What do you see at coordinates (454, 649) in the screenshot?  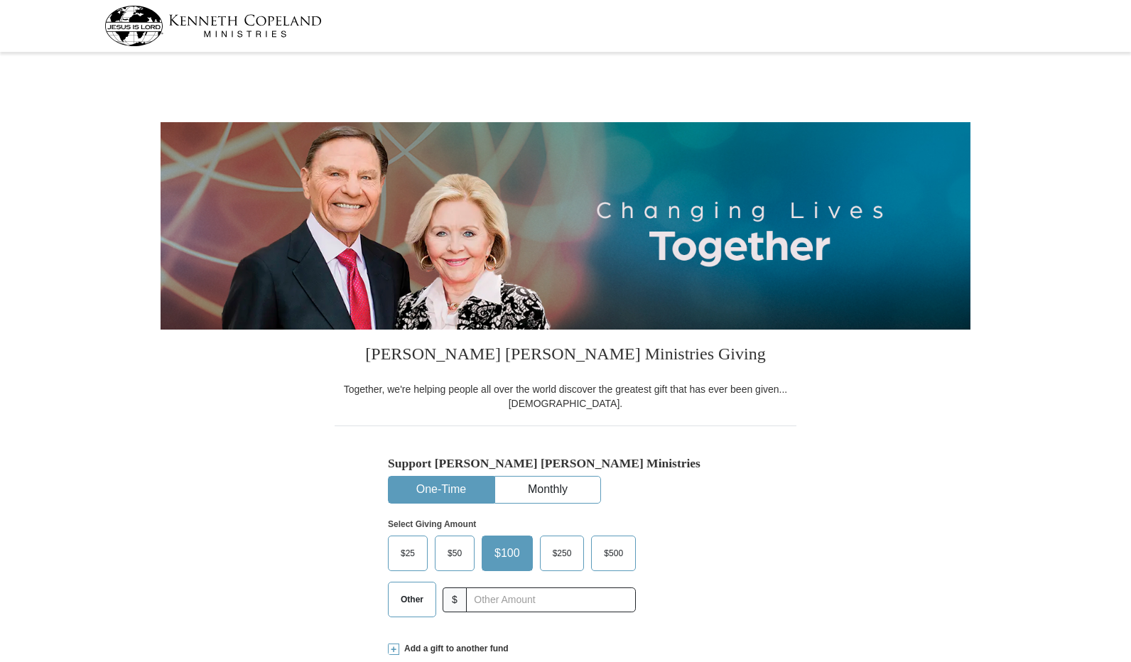 I see `span: Add a gift to another fund` at bounding box center [454, 649].